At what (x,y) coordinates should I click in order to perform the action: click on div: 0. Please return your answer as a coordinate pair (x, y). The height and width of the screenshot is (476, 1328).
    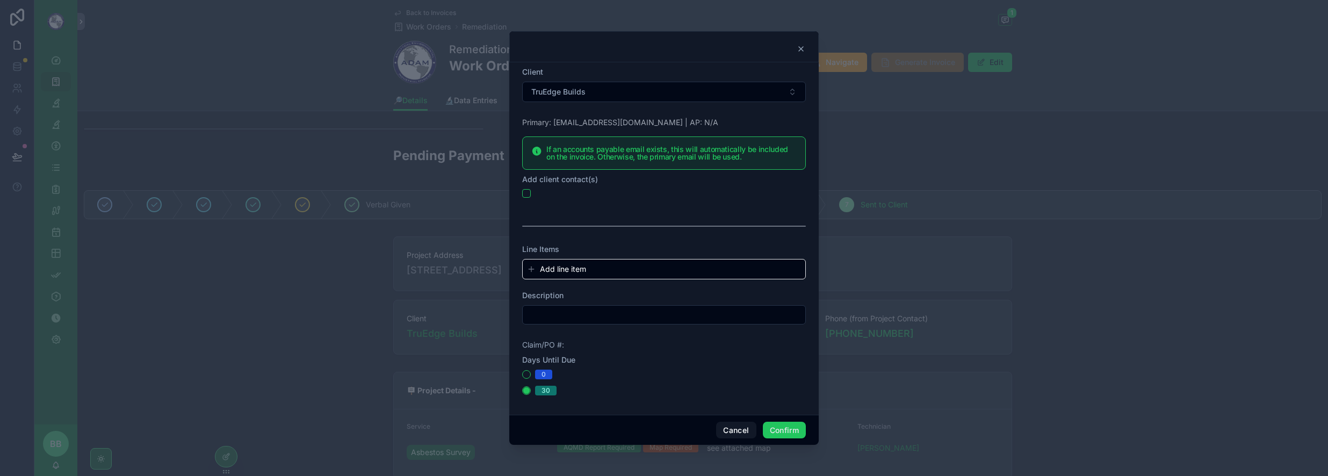
    Looking at the image, I should click on (544, 375).